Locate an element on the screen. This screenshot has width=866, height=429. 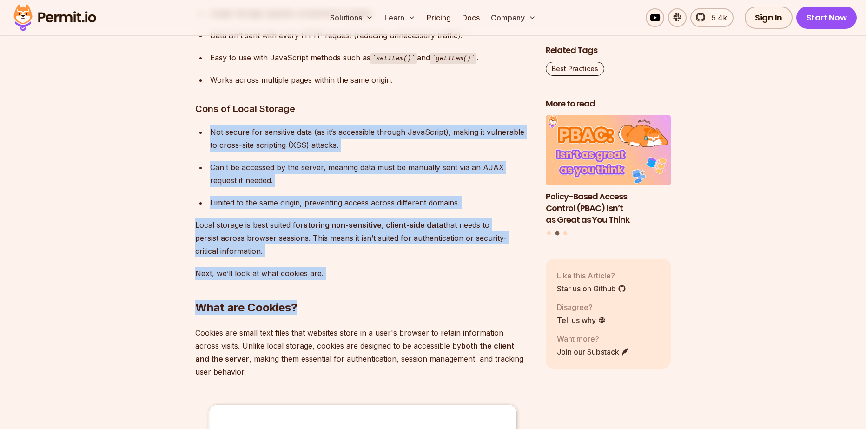
a: Join our Substack is located at coordinates (593, 352).